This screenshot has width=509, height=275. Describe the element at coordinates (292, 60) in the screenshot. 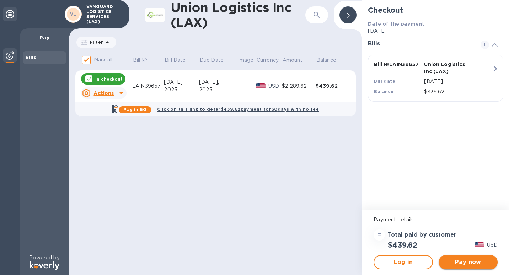

I see `p: Amount` at that location.